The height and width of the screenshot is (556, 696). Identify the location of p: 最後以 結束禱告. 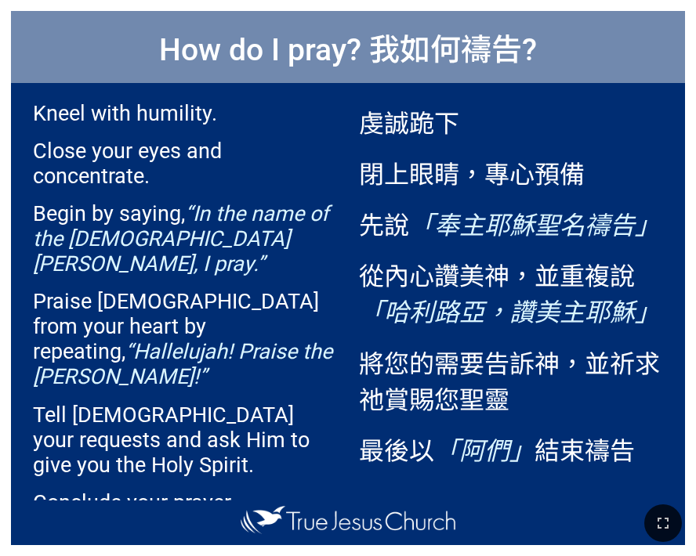
(510, 449).